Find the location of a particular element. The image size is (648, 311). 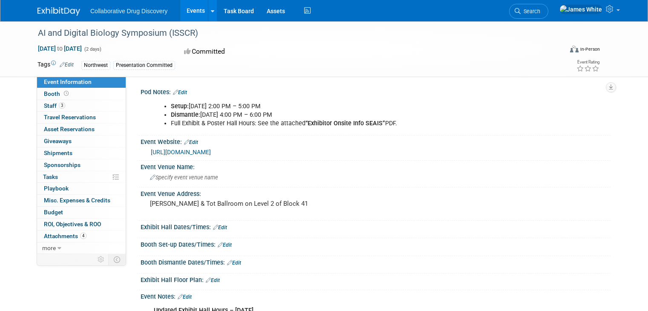

a: ROI, Objectives & ROO is located at coordinates (81, 224).